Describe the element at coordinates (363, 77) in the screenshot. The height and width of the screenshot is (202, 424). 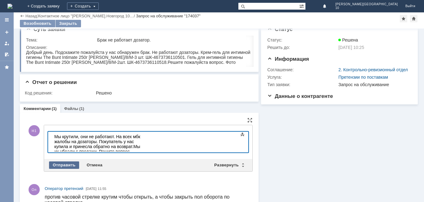
I see `a: Претензии по поставкам` at that location.